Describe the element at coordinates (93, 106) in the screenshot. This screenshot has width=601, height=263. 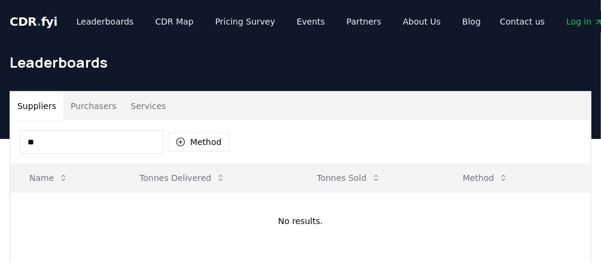
I see `button: Purchasers` at that location.